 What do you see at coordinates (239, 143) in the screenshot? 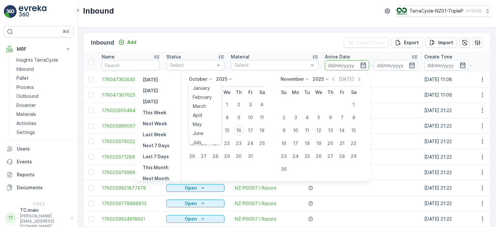
I see `div: 23` at bounding box center [239, 143].